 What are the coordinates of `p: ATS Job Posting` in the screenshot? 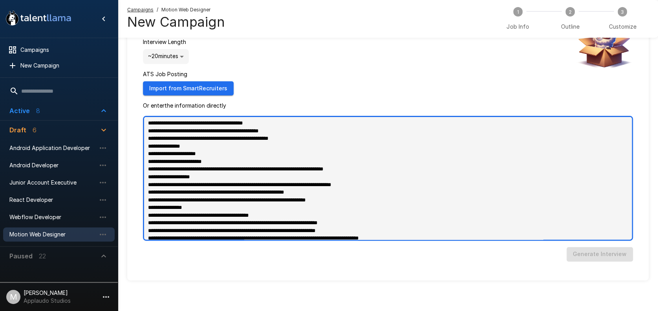 It's located at (188, 74).